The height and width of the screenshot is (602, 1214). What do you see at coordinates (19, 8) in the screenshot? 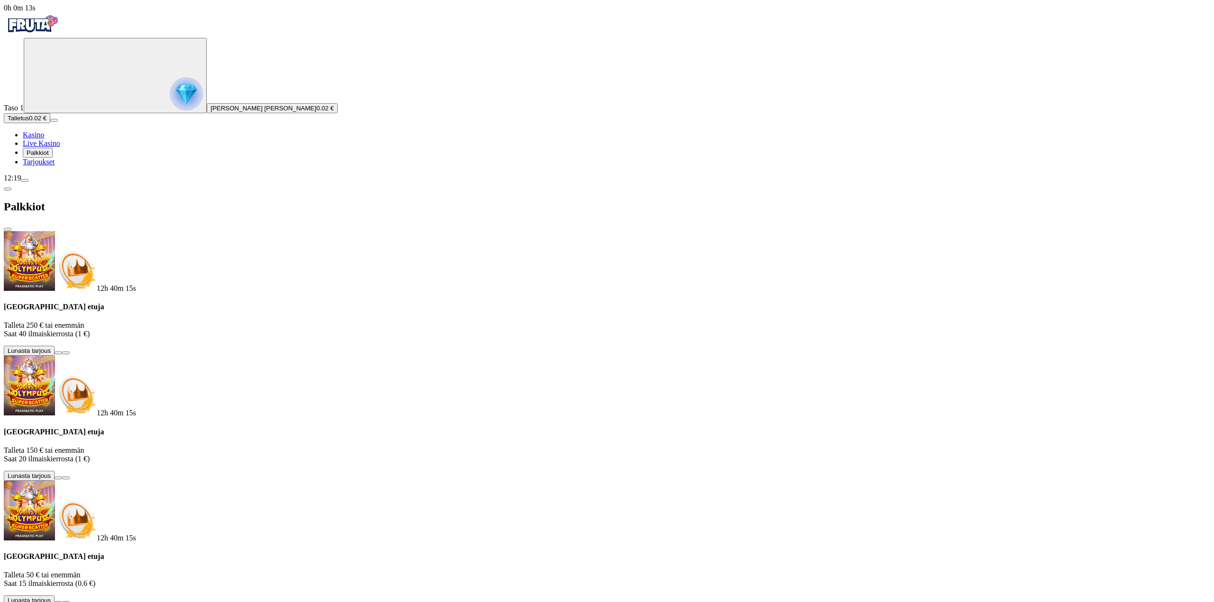
I see `span: user session time` at bounding box center [19, 8].